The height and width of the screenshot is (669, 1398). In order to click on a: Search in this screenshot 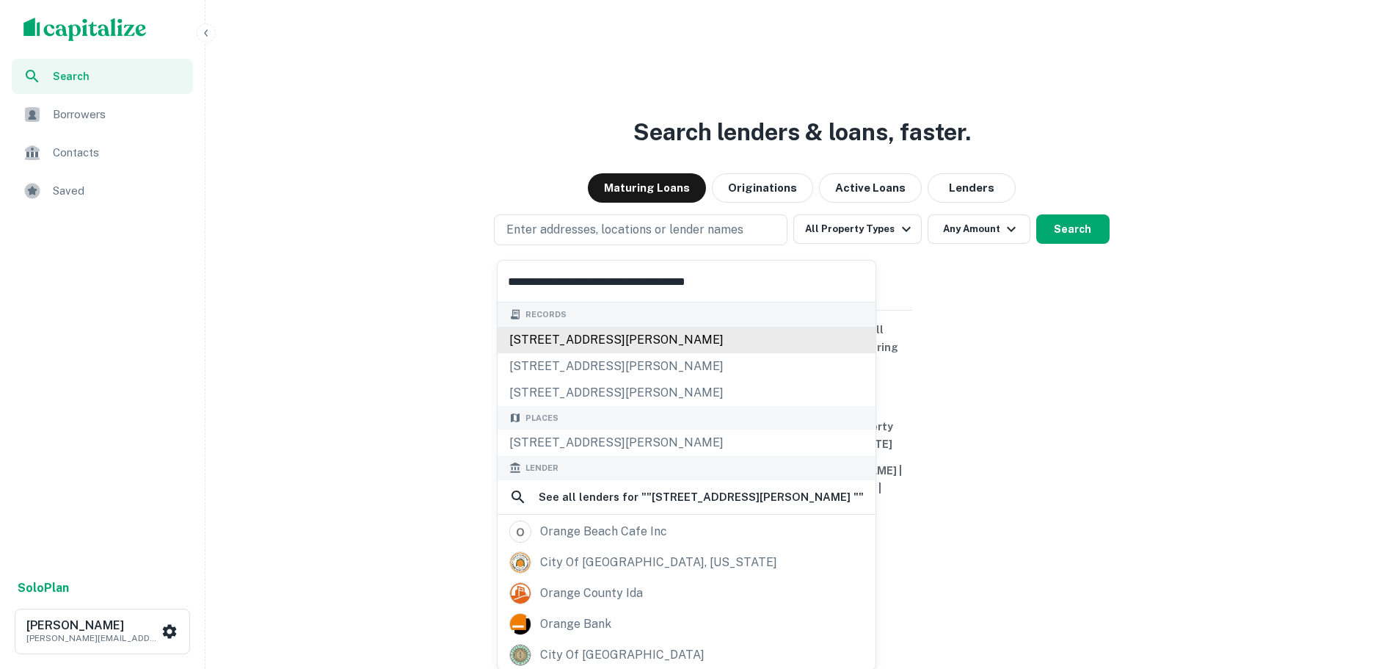, I will do `click(102, 76)`.